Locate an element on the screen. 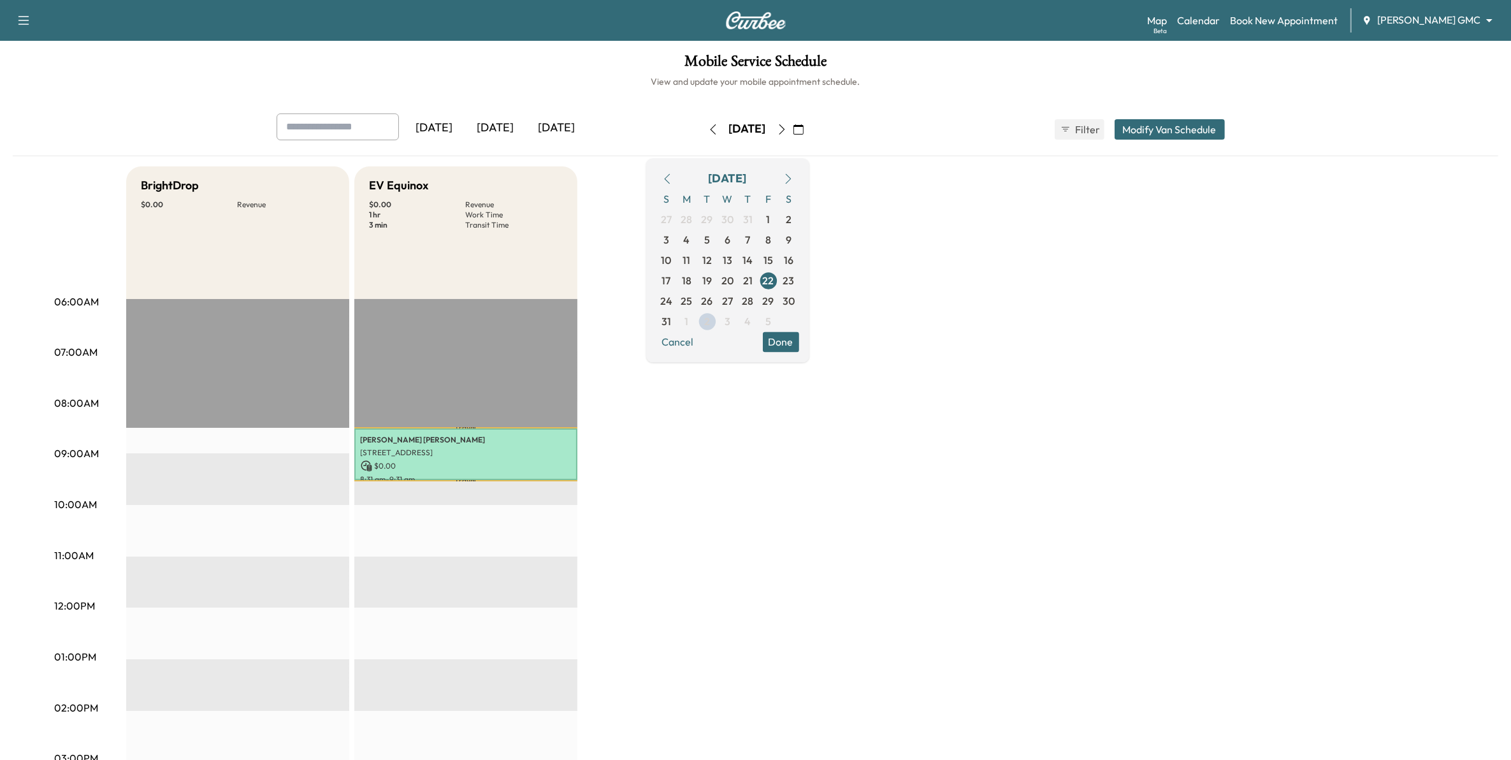 The image size is (1511, 760). button: Done is located at coordinates (781, 342).